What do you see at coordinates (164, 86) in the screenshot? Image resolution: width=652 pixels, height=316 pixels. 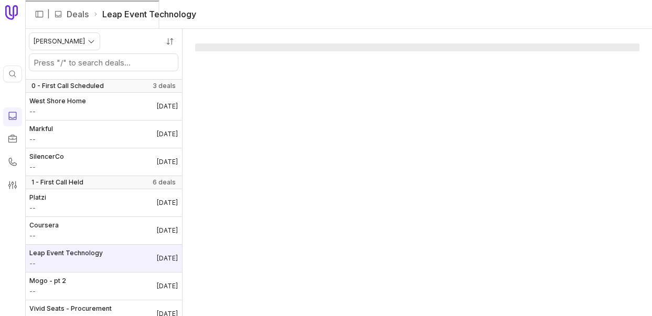 I see `span: 3 deals` at bounding box center [164, 86].